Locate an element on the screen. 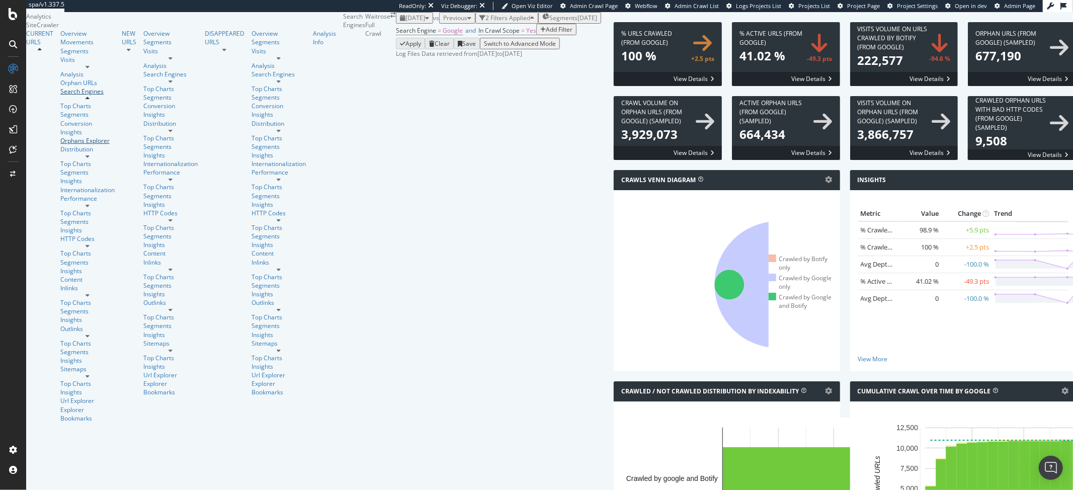 The height and width of the screenshot is (490, 1073). div: Orphans Explorer is located at coordinates (88, 140).